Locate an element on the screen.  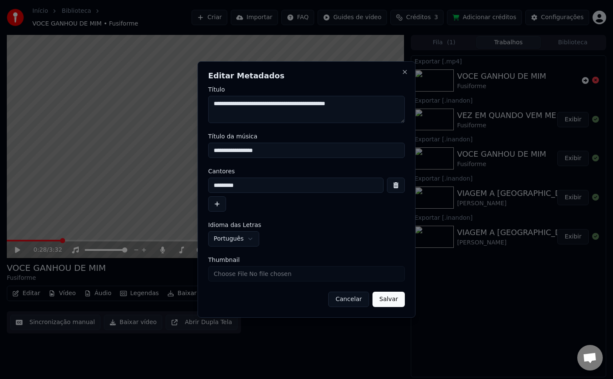
span: Idioma das Letras is located at coordinates (235, 225).